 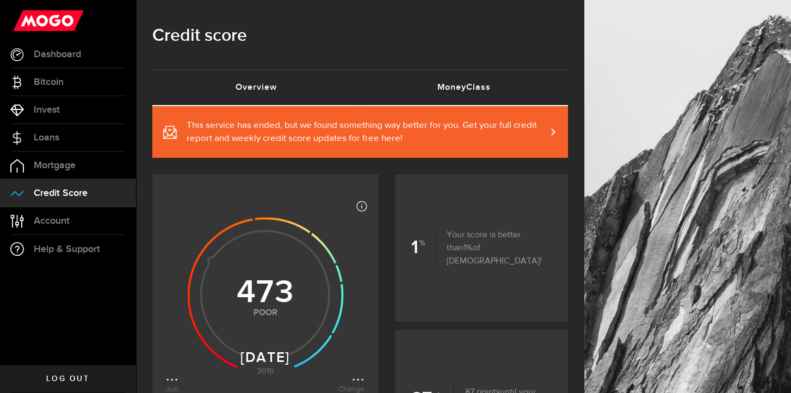 I want to click on button: Open LiveChat chat widget, so click(x=25, y=21).